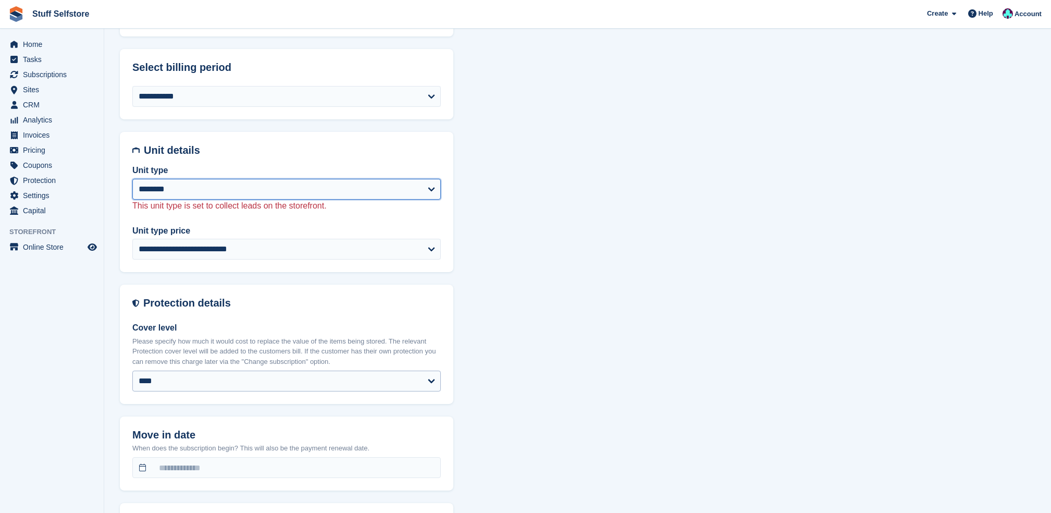  Describe the element at coordinates (54, 150) in the screenshot. I see `span: Pricing` at that location.